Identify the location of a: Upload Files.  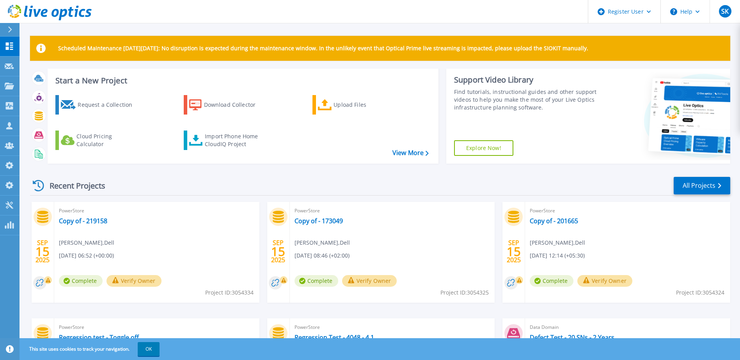
(356, 105).